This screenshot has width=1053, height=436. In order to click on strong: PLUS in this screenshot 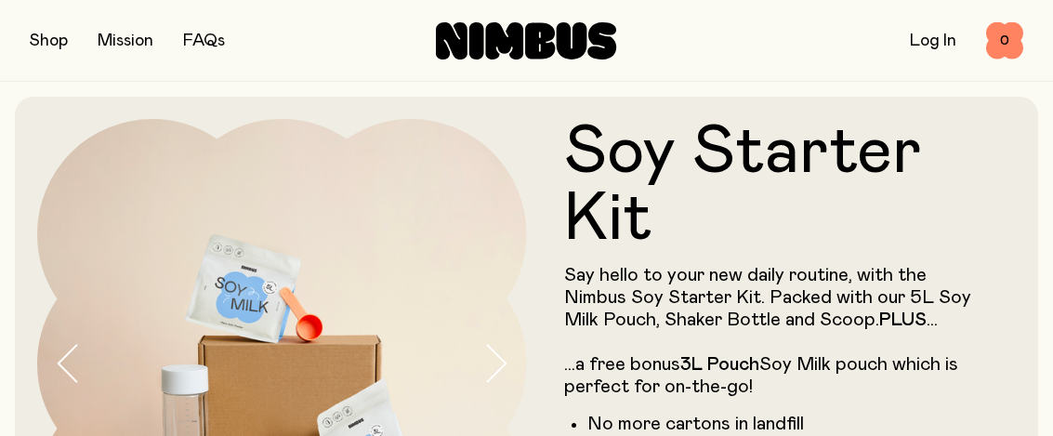, I will do `click(902, 320)`.